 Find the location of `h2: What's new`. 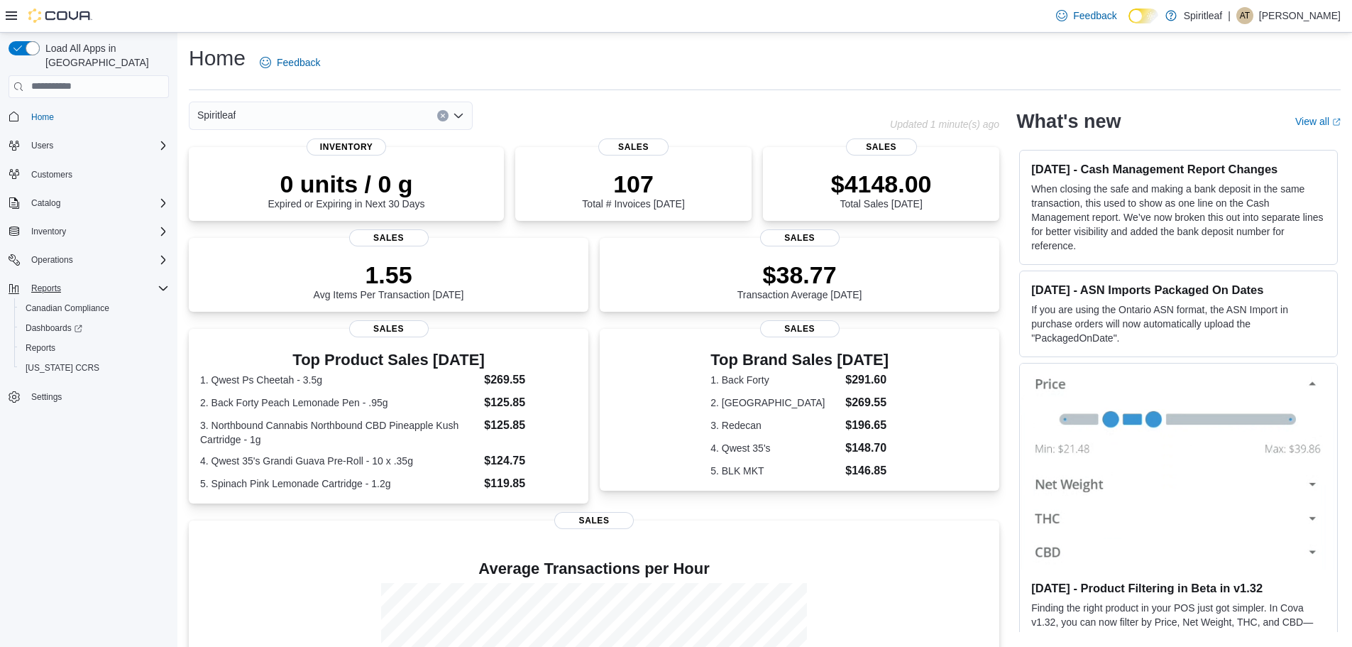

h2: What's new is located at coordinates (1068, 121).